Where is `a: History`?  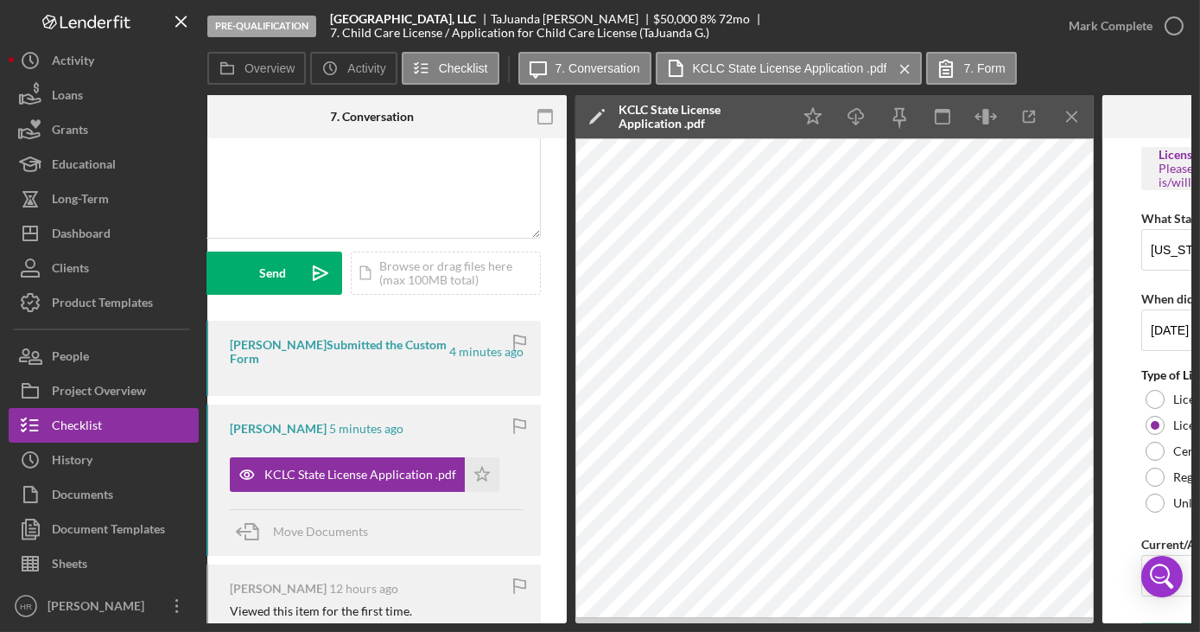 a: History is located at coordinates (104, 460).